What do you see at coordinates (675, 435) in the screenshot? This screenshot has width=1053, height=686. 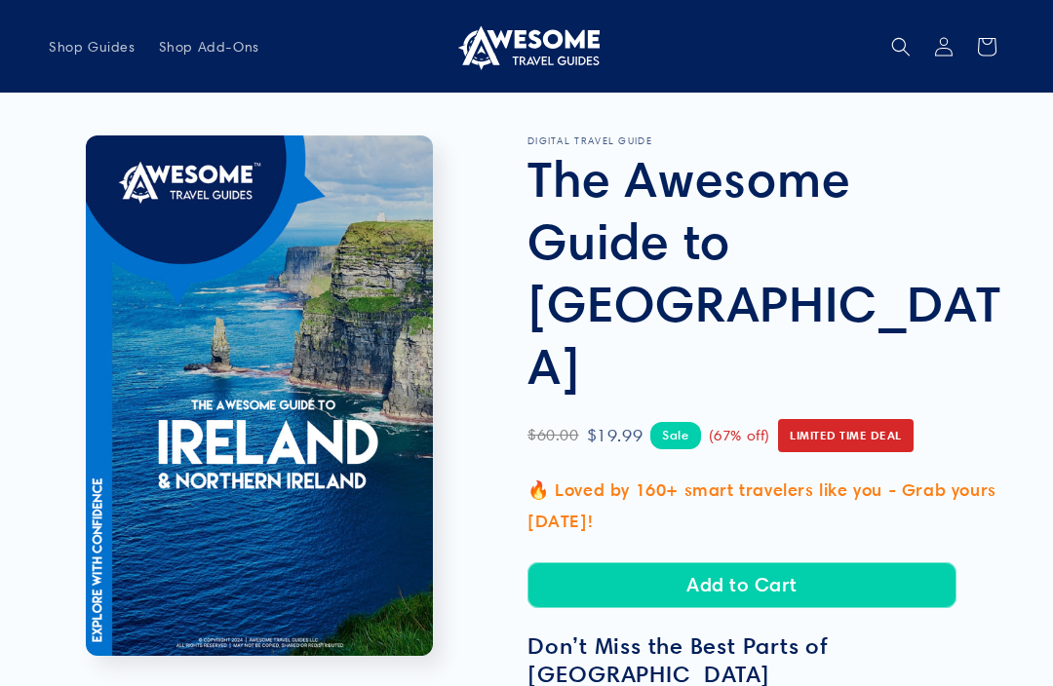 I see `span: Sale` at bounding box center [675, 435].